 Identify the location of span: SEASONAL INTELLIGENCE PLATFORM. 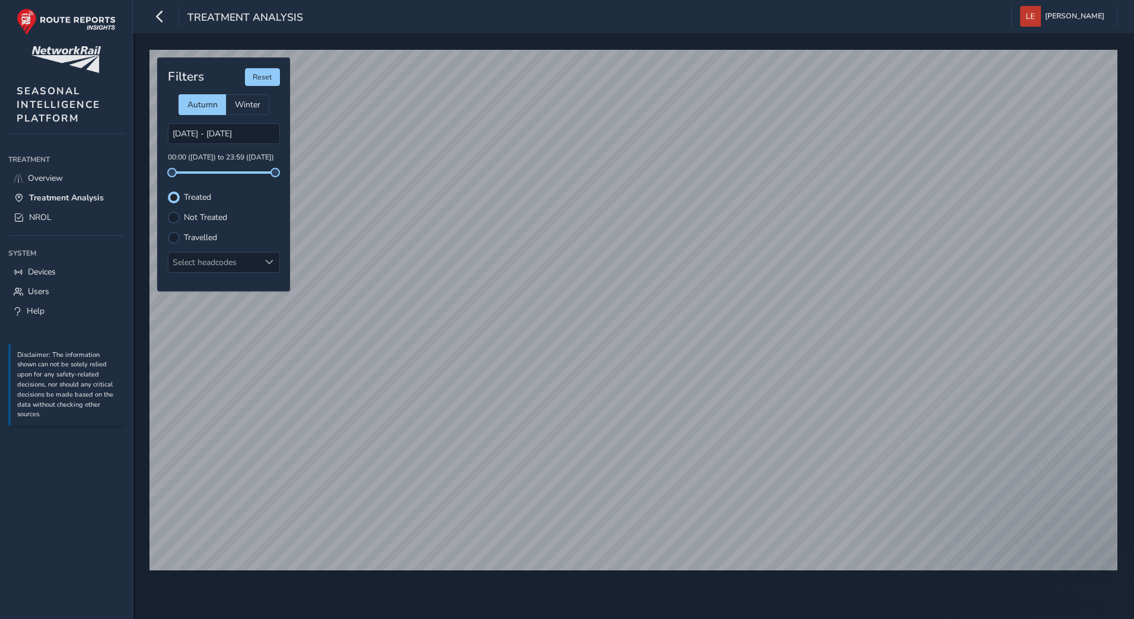
(58, 104).